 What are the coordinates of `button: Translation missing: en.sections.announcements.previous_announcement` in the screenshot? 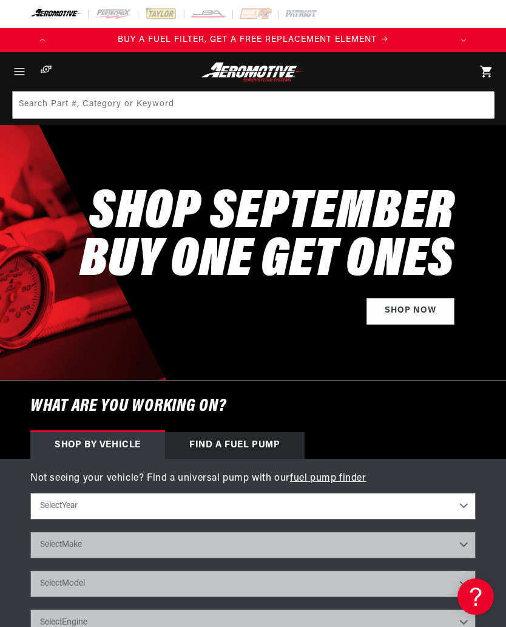 It's located at (42, 40).